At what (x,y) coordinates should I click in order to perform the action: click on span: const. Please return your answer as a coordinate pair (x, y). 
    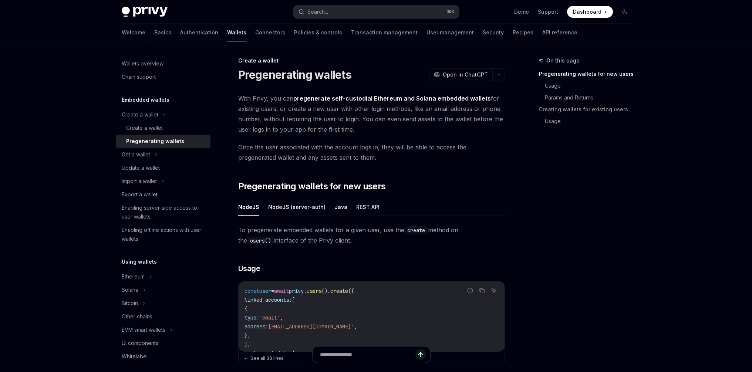
    Looking at the image, I should click on (252, 291).